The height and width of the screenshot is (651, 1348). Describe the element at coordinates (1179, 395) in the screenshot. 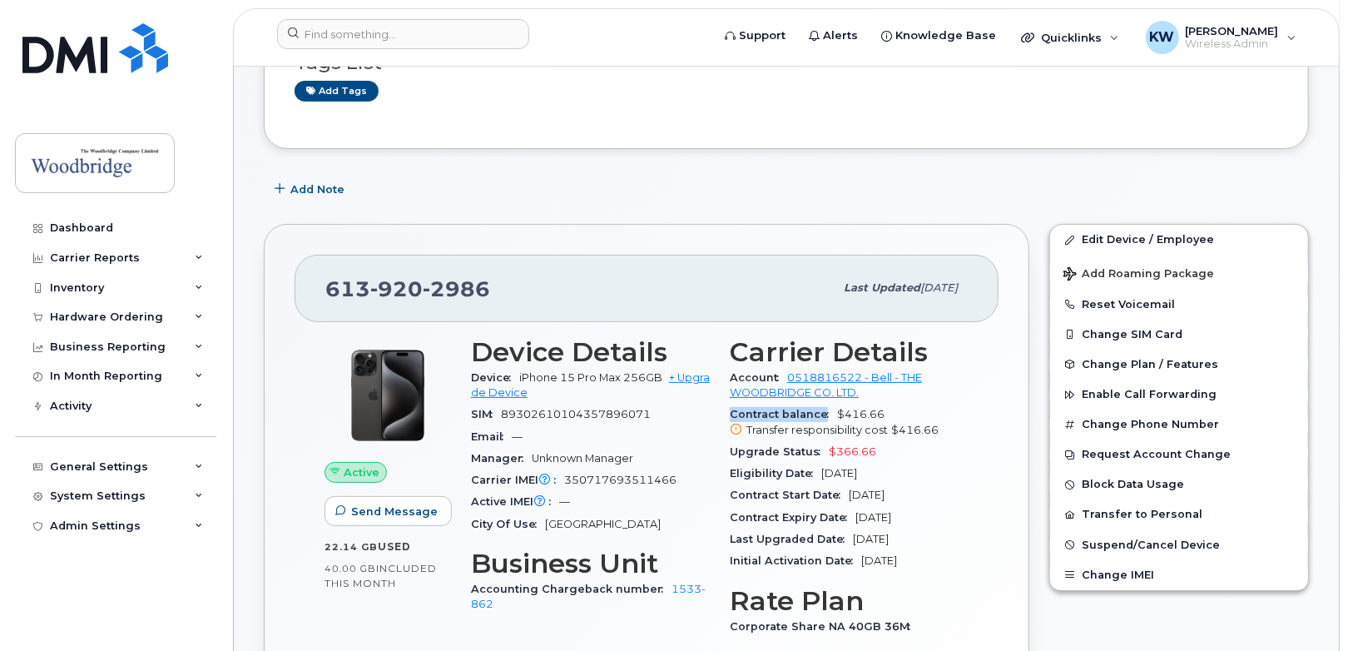

I see `button: Enable Call Forwarding` at that location.